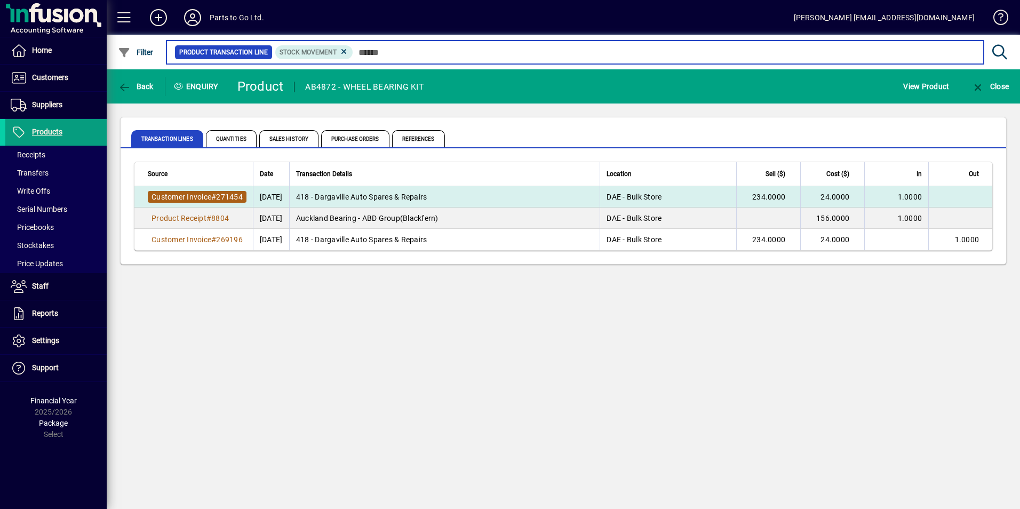 This screenshot has width=1020, height=509. What do you see at coordinates (158, 18) in the screenshot?
I see `button: Add` at bounding box center [158, 18].